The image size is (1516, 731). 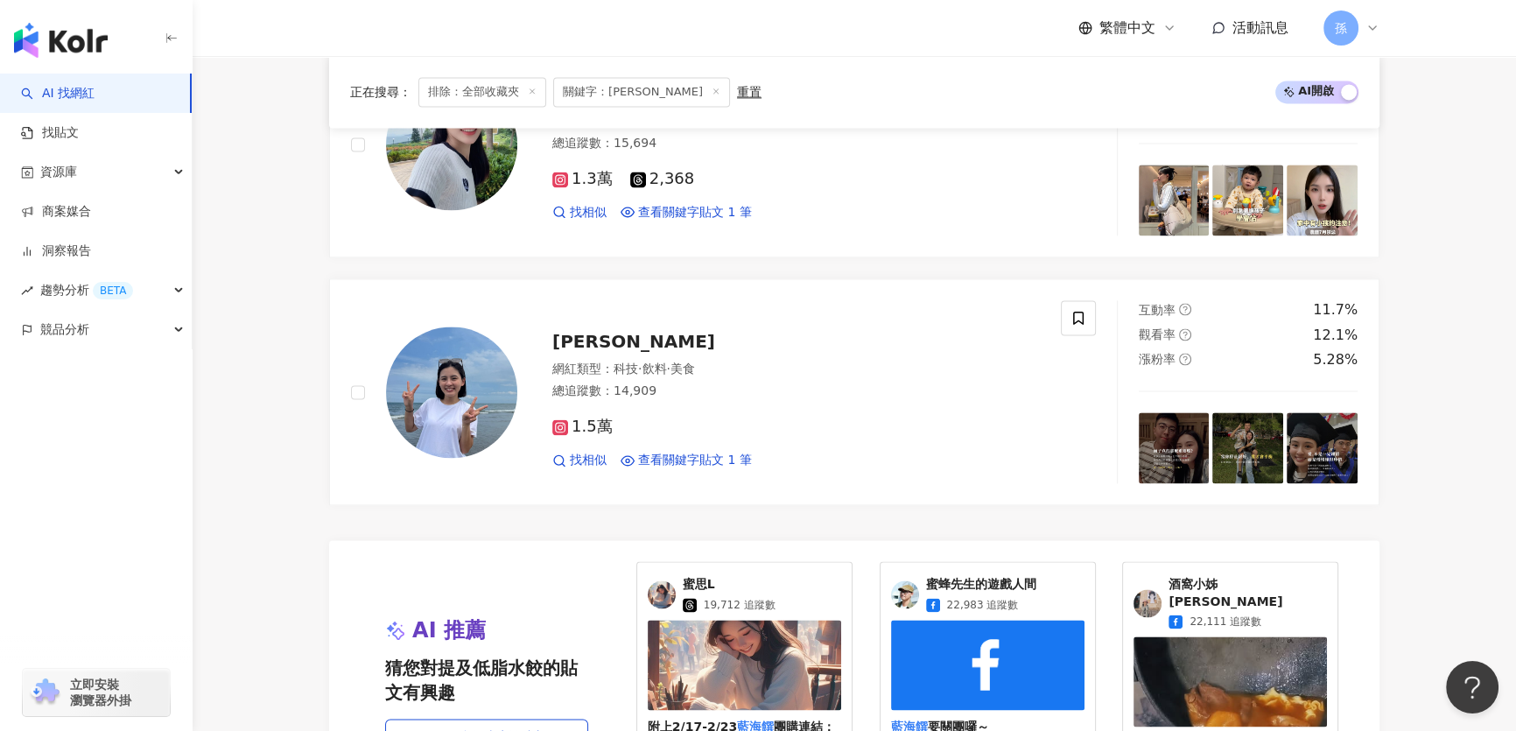 I want to click on span: 22,983 追蹤數, so click(x=983, y=605).